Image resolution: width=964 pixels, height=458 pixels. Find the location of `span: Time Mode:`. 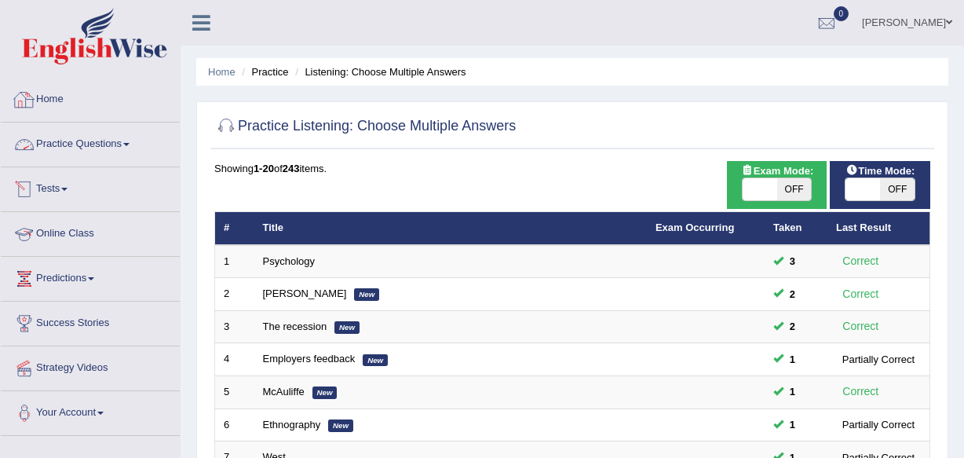

span: Time Mode: is located at coordinates (880, 170).